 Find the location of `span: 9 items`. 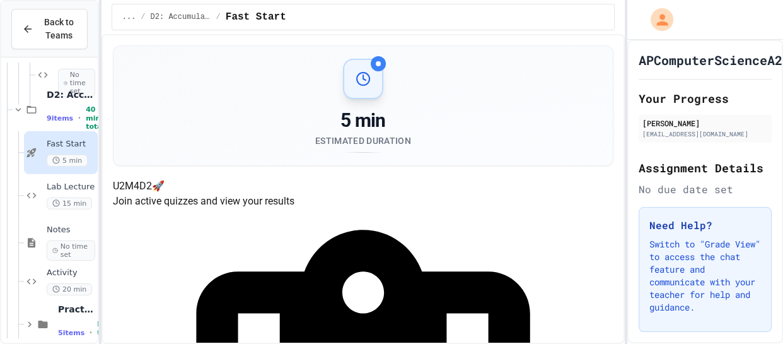

span: 9 items is located at coordinates (60, 118).